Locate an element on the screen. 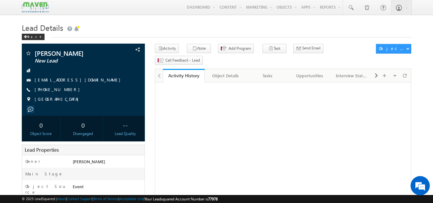 Image resolution: width=433 pixels, height=203 pixels. a: Terms of Service is located at coordinates (106, 198).